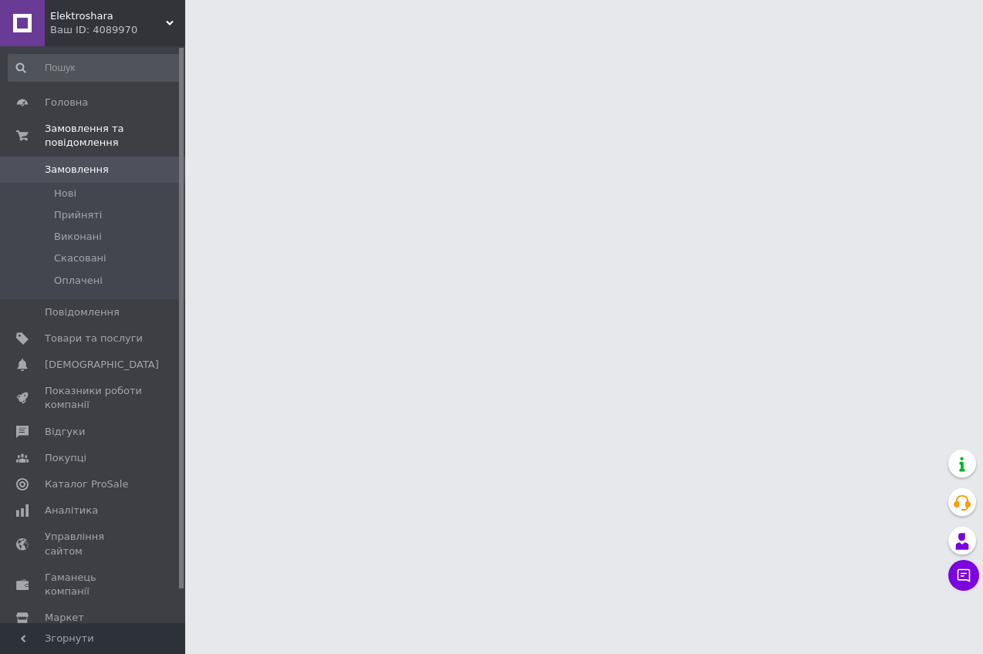  I want to click on span: Головна, so click(66, 103).